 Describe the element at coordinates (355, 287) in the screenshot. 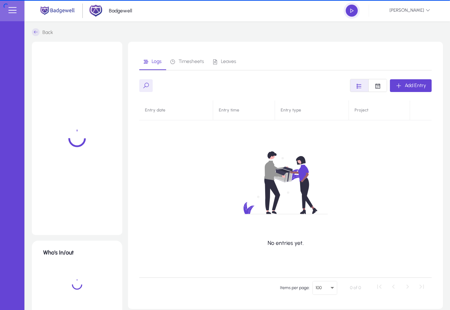

I see `div: 0 of 0` at that location.